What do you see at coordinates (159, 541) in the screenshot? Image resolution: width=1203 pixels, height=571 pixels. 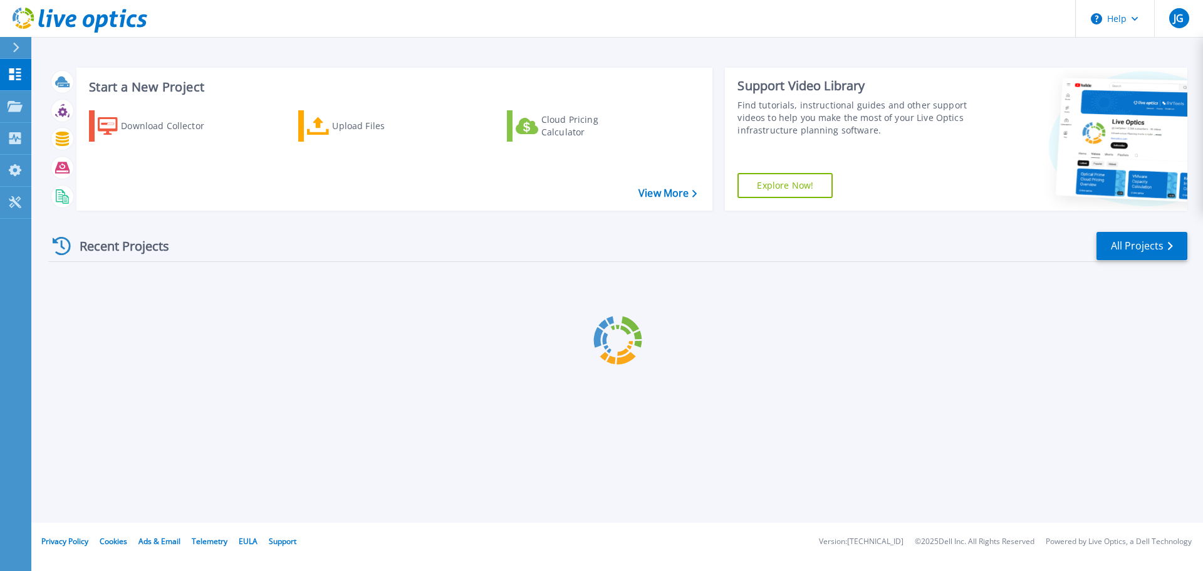 I see `a: Ads & Email` at bounding box center [159, 541].